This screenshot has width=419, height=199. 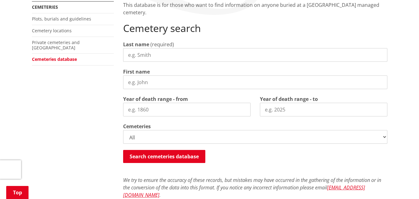 What do you see at coordinates (17, 192) in the screenshot?
I see `a: Top` at bounding box center [17, 192].